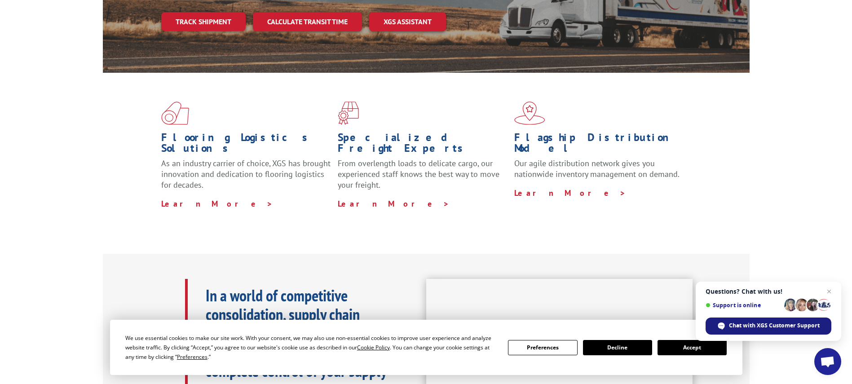 This screenshot has height=384, width=852. I want to click on span: Questions? Chat with us!, so click(768, 291).